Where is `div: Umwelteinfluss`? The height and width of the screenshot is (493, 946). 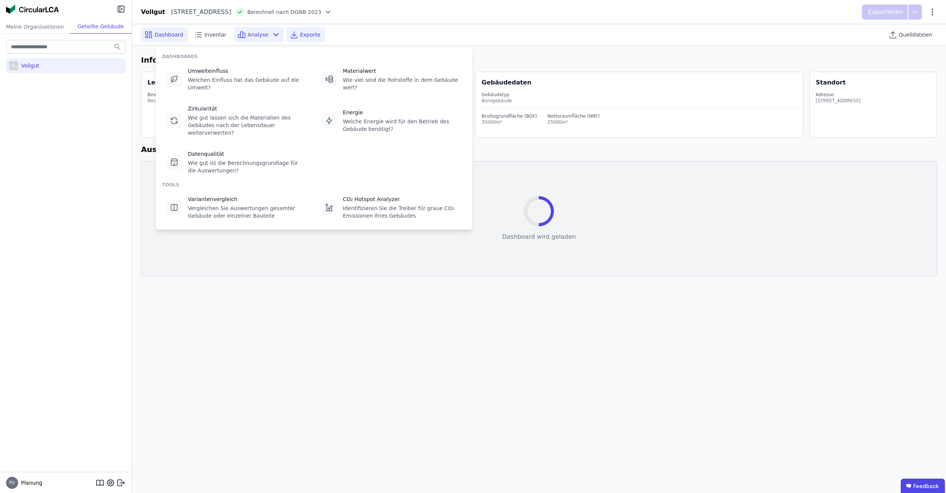
div: Umwelteinfluss is located at coordinates (247, 71).